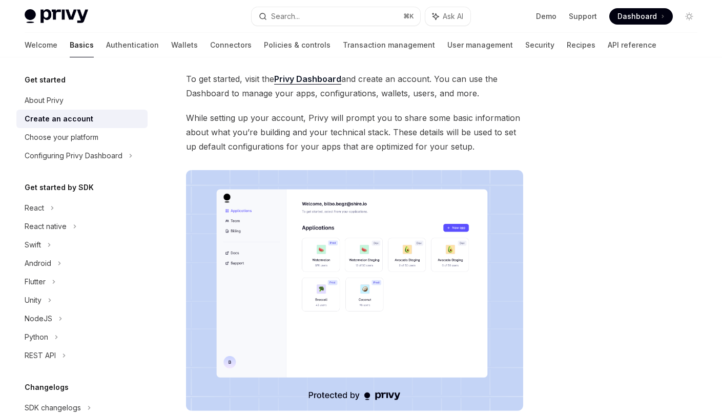 The width and height of the screenshot is (722, 416). Describe the element at coordinates (637, 16) in the screenshot. I see `span: Dashboard` at that location.